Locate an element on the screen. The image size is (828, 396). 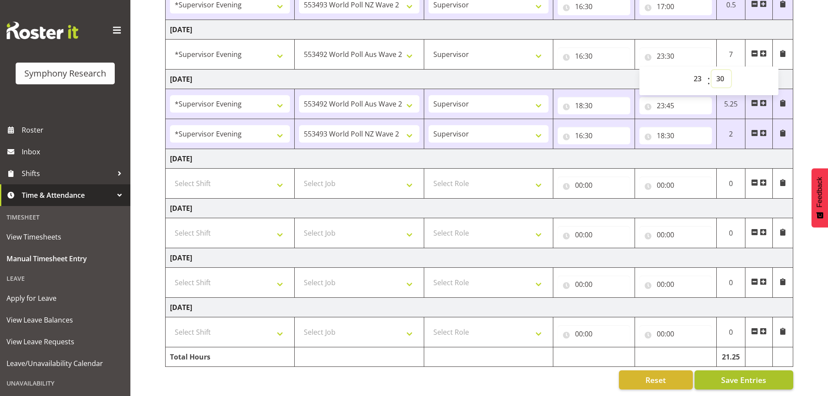
span: View Timesheets is located at coordinates (65, 237).